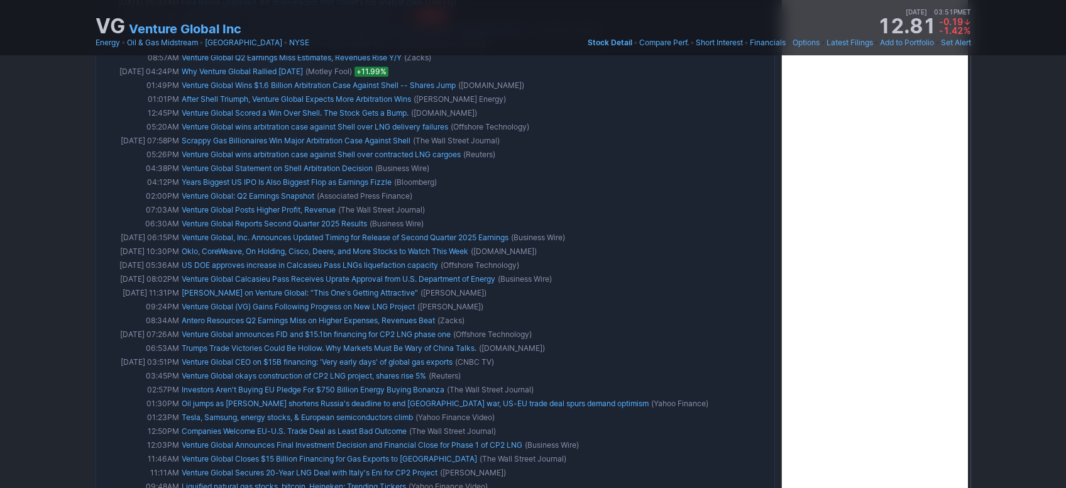 Image resolution: width=1066 pixels, height=488 pixels. Describe the element at coordinates (850, 43) in the screenshot. I see `a: Latest Filings` at that location.